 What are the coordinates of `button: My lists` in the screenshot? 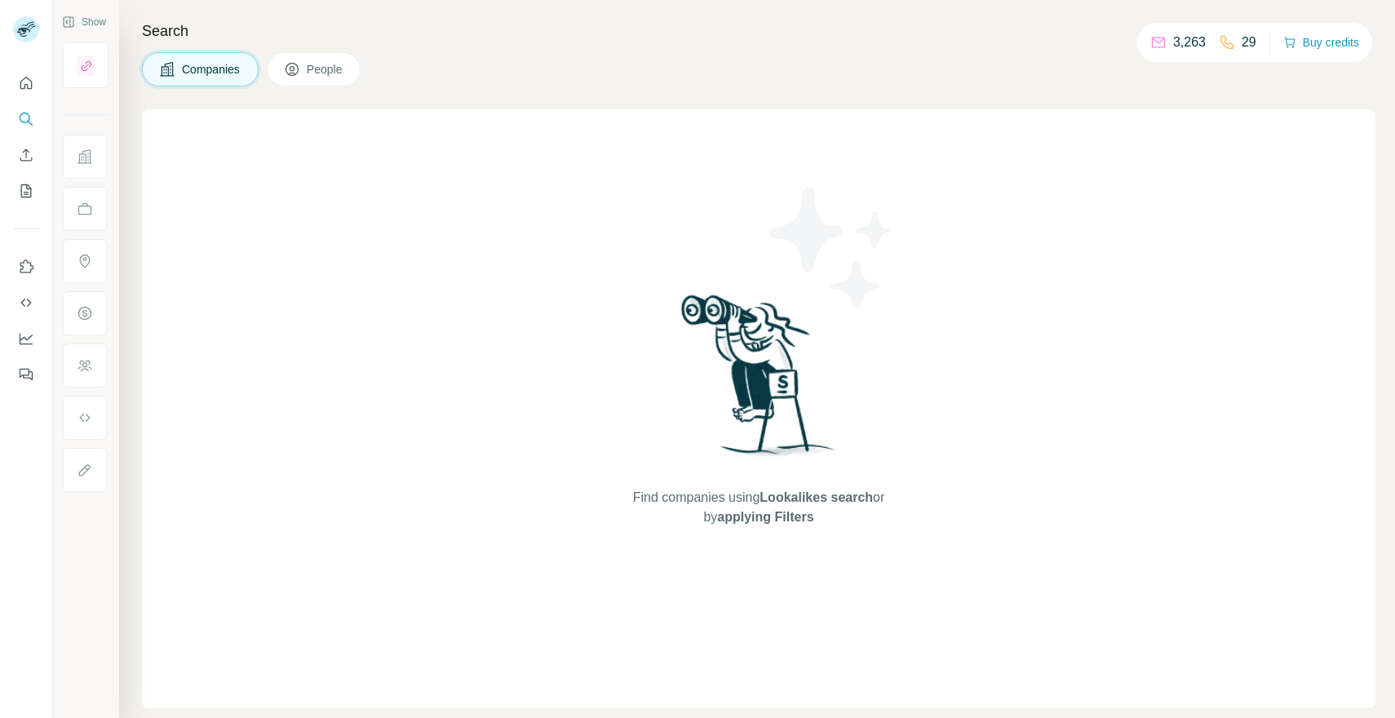 It's located at (26, 191).